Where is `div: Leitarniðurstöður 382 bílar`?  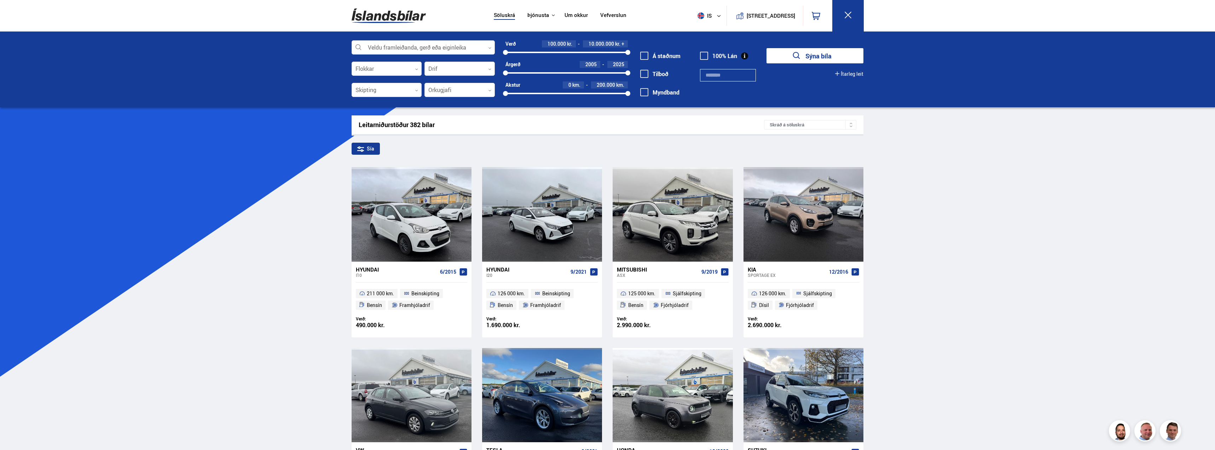 div: Leitarniðurstöður 382 bílar is located at coordinates (561, 125).